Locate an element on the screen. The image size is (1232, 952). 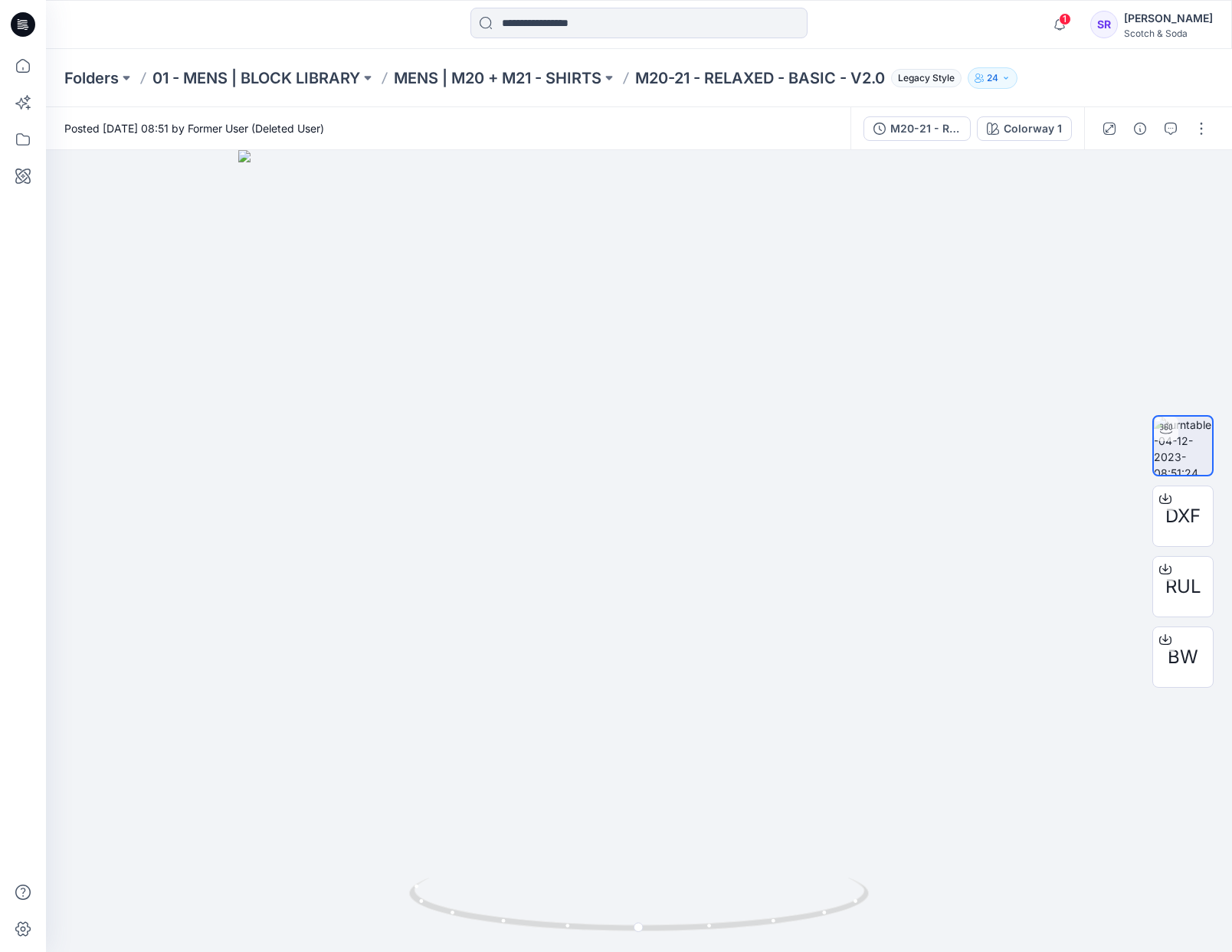
span: Legacy Style is located at coordinates (926, 78).